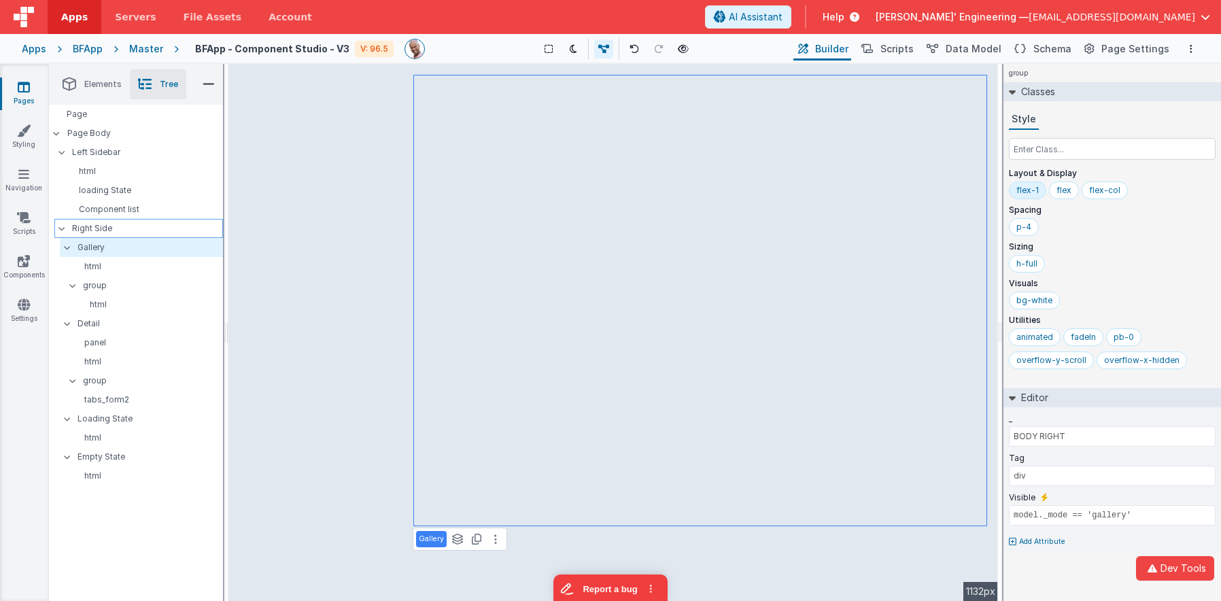 The width and height of the screenshot is (1221, 601). Describe the element at coordinates (1024, 227) in the screenshot. I see `div: p-4` at that location.